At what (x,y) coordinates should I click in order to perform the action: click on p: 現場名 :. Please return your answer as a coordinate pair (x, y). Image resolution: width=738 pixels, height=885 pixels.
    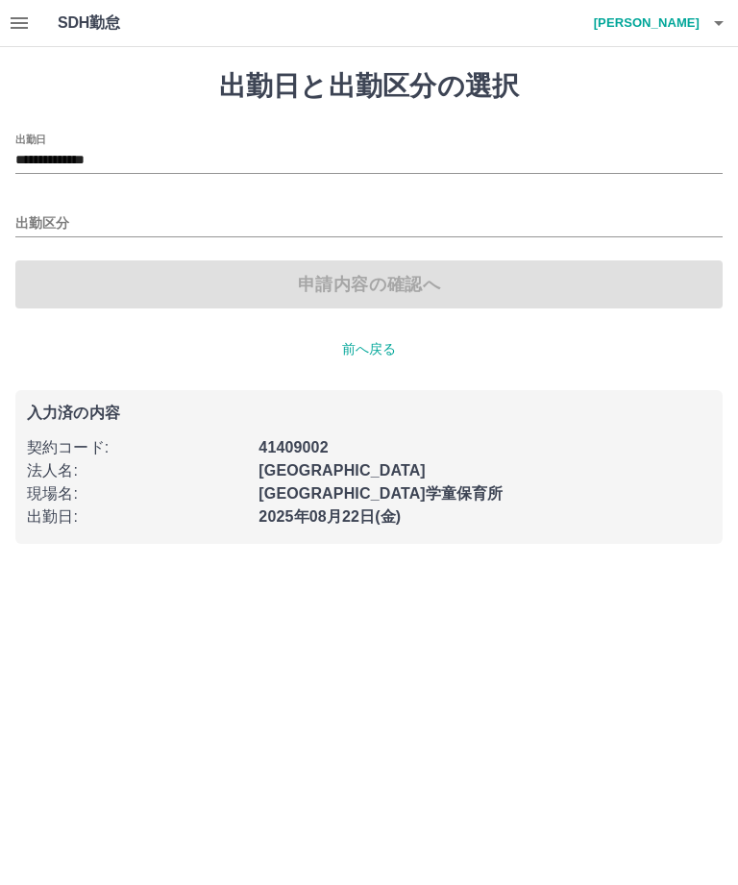
    Looking at the image, I should click on (136, 494).